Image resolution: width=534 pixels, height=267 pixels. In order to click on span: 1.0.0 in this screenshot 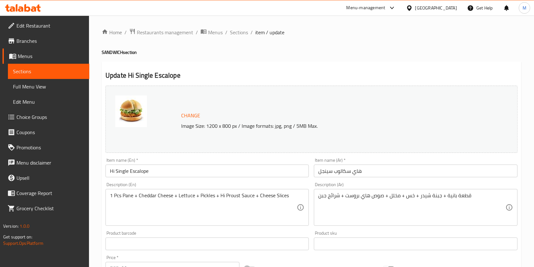, I will do `click(24, 226)`.